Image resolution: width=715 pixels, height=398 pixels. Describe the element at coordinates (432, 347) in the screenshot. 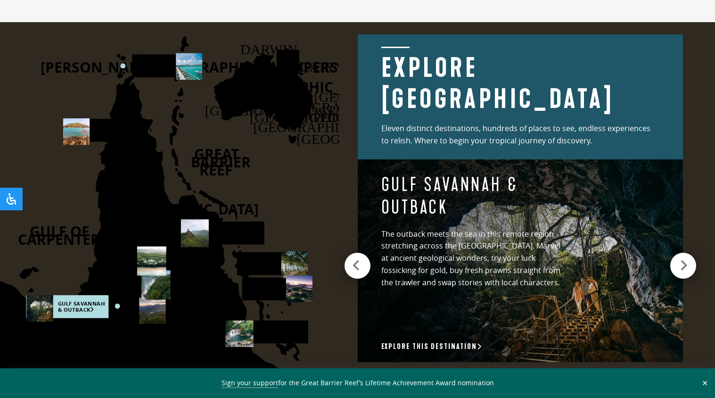

I see `a: Explore this destination` at that location.